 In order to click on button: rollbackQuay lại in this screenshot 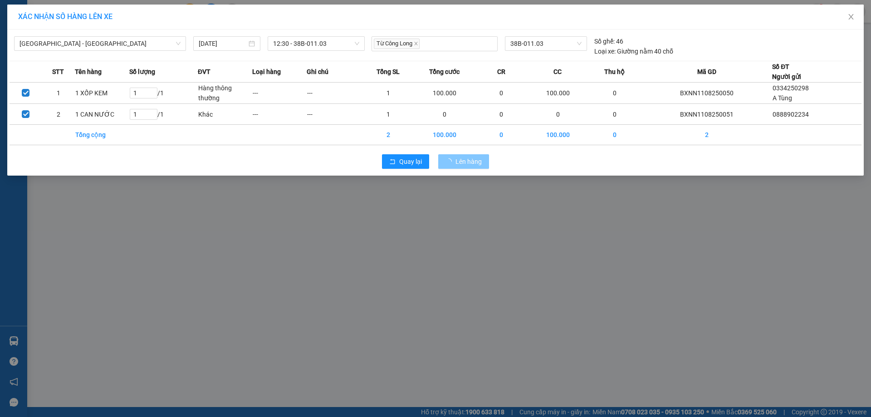, I will do `click(406, 162)`.